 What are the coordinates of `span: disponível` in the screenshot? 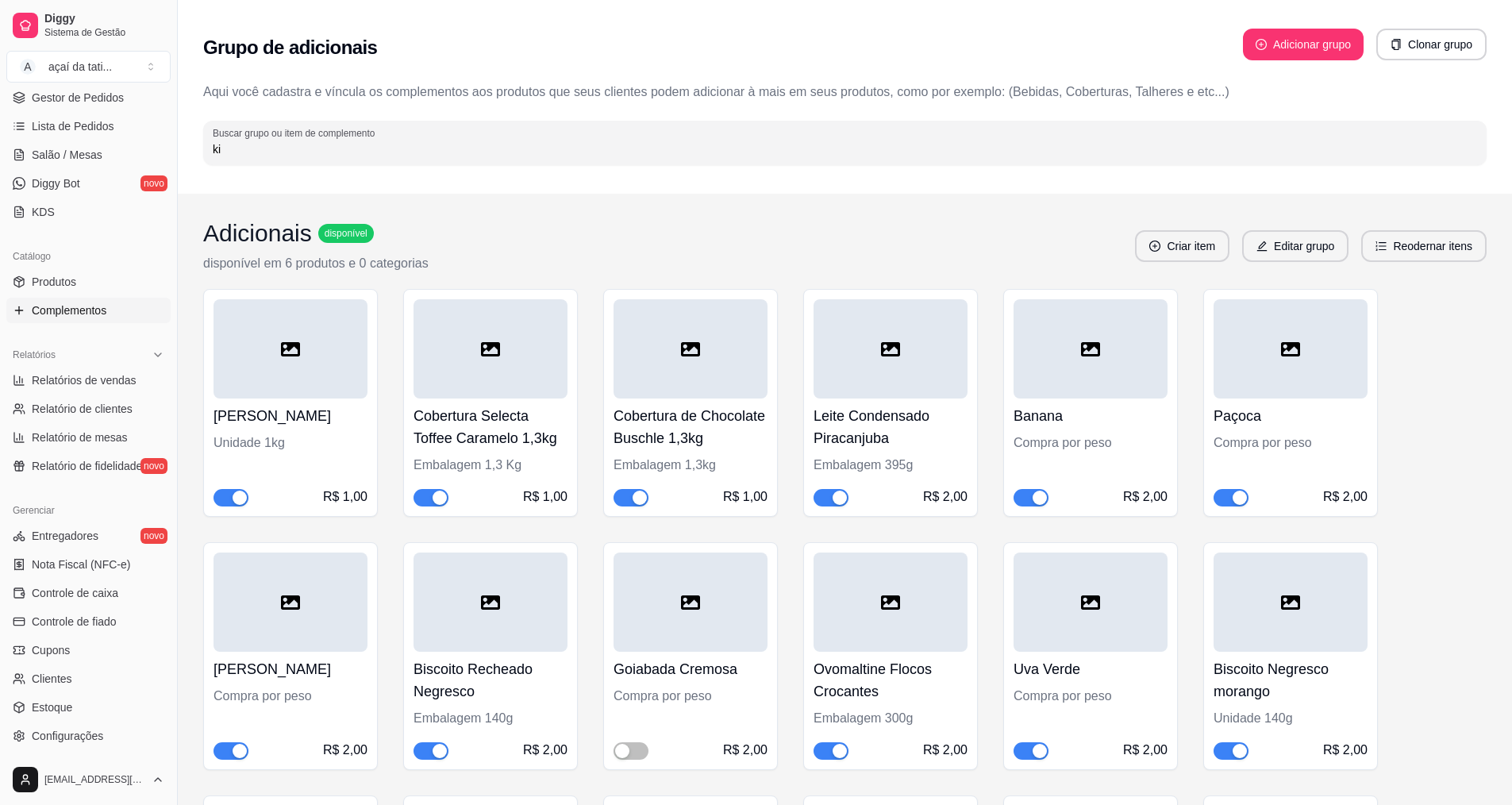 It's located at (346, 233).